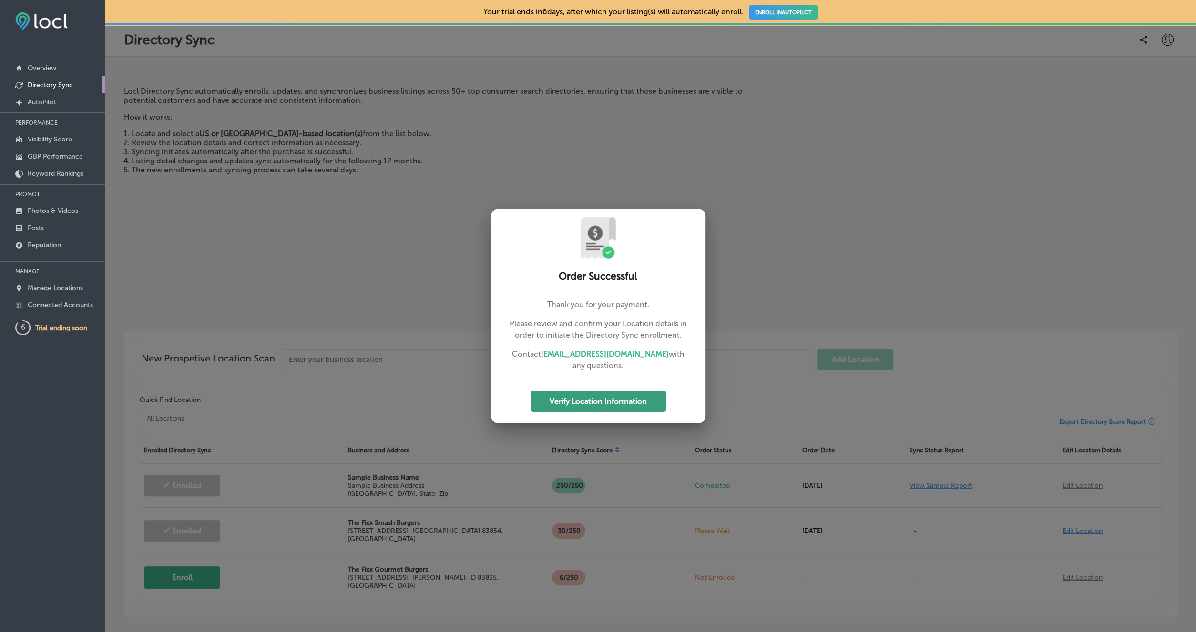 This screenshot has height=632, width=1196. Describe the element at coordinates (598, 360) in the screenshot. I see `p: Contact with any questions.` at that location.